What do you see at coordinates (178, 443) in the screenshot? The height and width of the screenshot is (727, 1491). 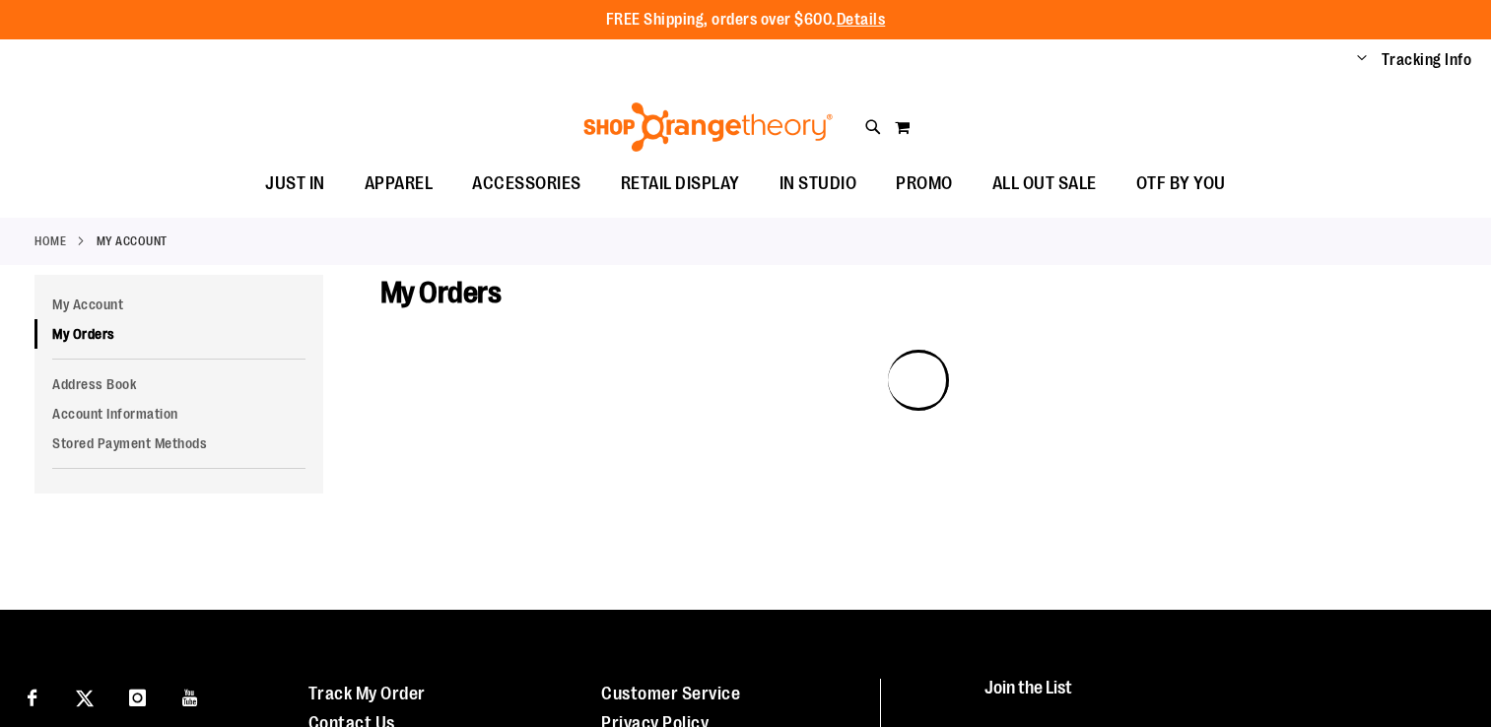 I see `a: Stored Payment Methods` at bounding box center [178, 443].